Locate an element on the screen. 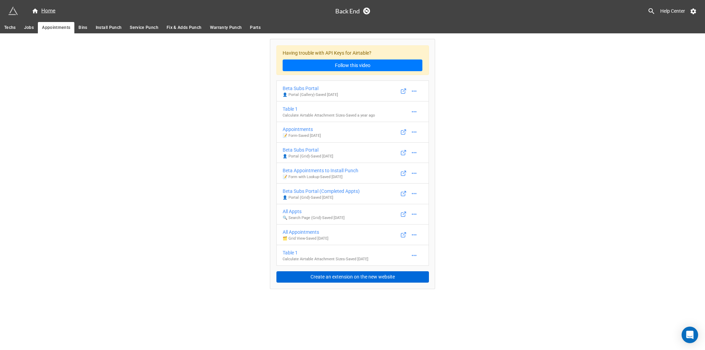 This screenshot has height=350, width=705. a: Home is located at coordinates (43, 11).